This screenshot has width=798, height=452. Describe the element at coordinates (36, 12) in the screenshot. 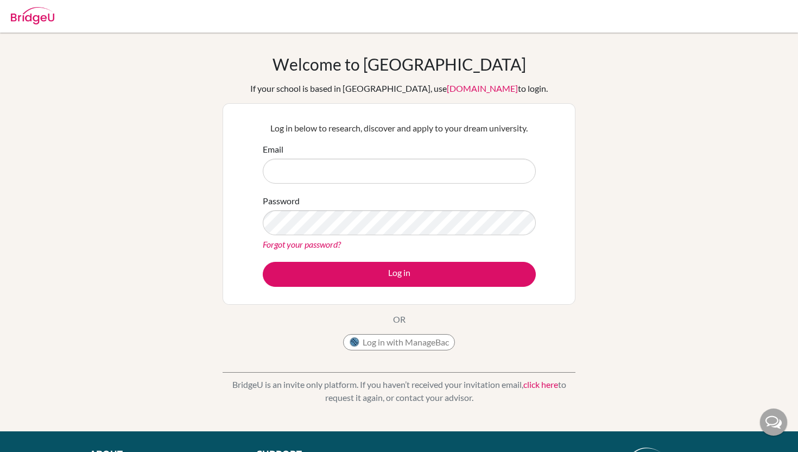

I see `span: Help` at that location.